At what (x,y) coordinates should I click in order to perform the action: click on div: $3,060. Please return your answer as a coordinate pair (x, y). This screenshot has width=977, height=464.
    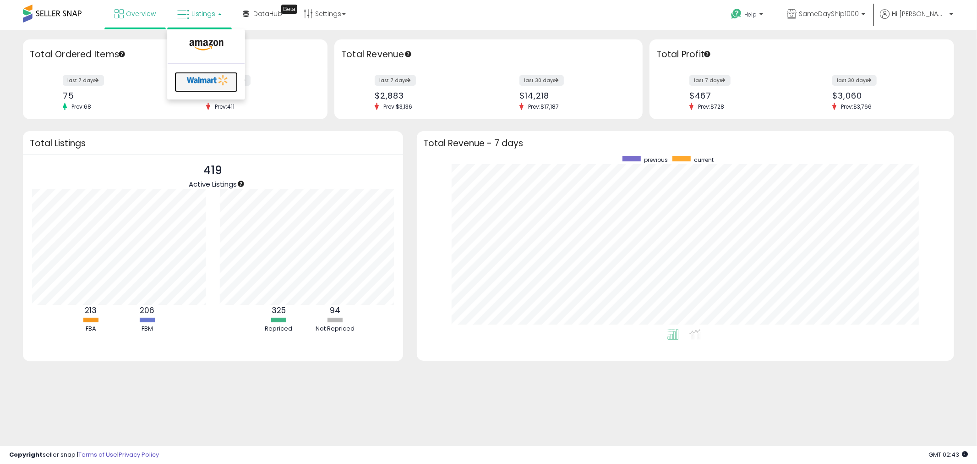
    Looking at the image, I should click on (885, 95).